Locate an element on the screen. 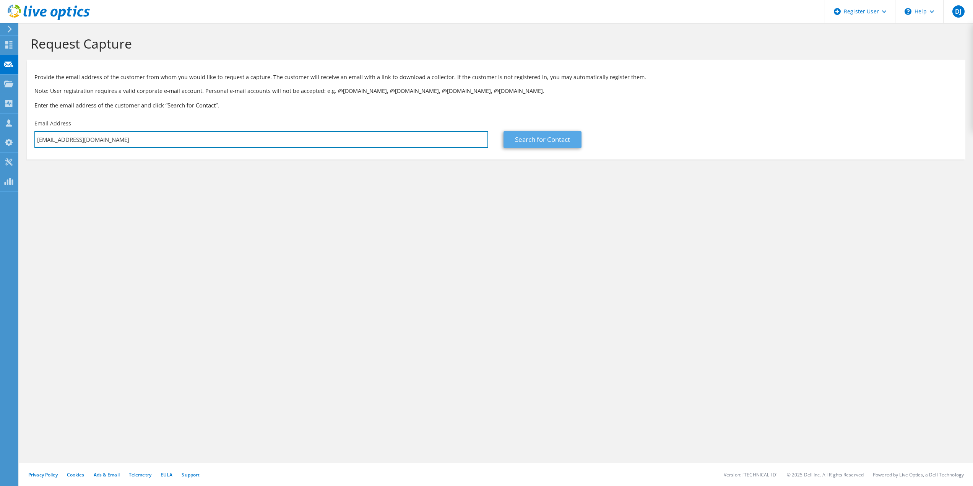 Image resolution: width=973 pixels, height=486 pixels. li: Powered by Live Optics, a Dell Technology is located at coordinates (918, 474).